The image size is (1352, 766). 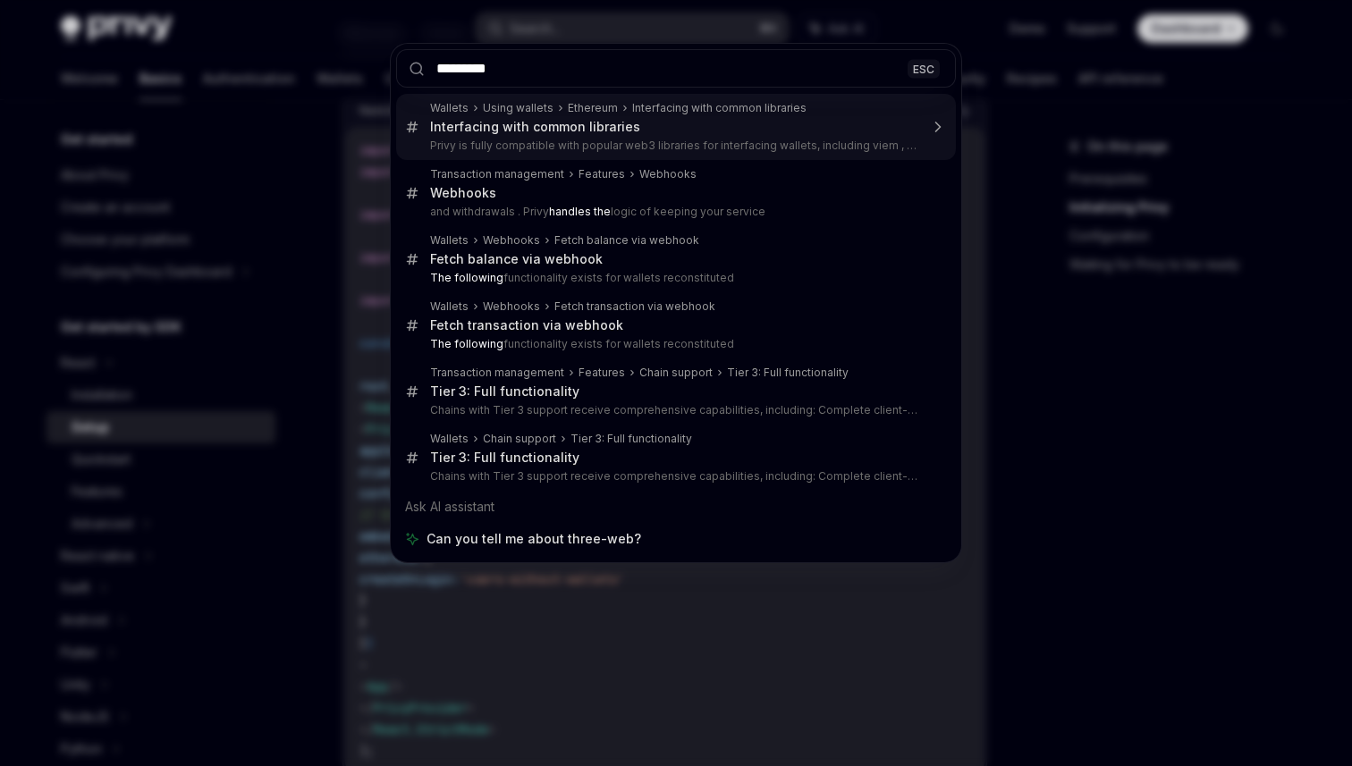 I want to click on p: Privy is fully compatible with popular web3 libraries for interfacing wallets, including viem , wagm, so click(x=674, y=146).